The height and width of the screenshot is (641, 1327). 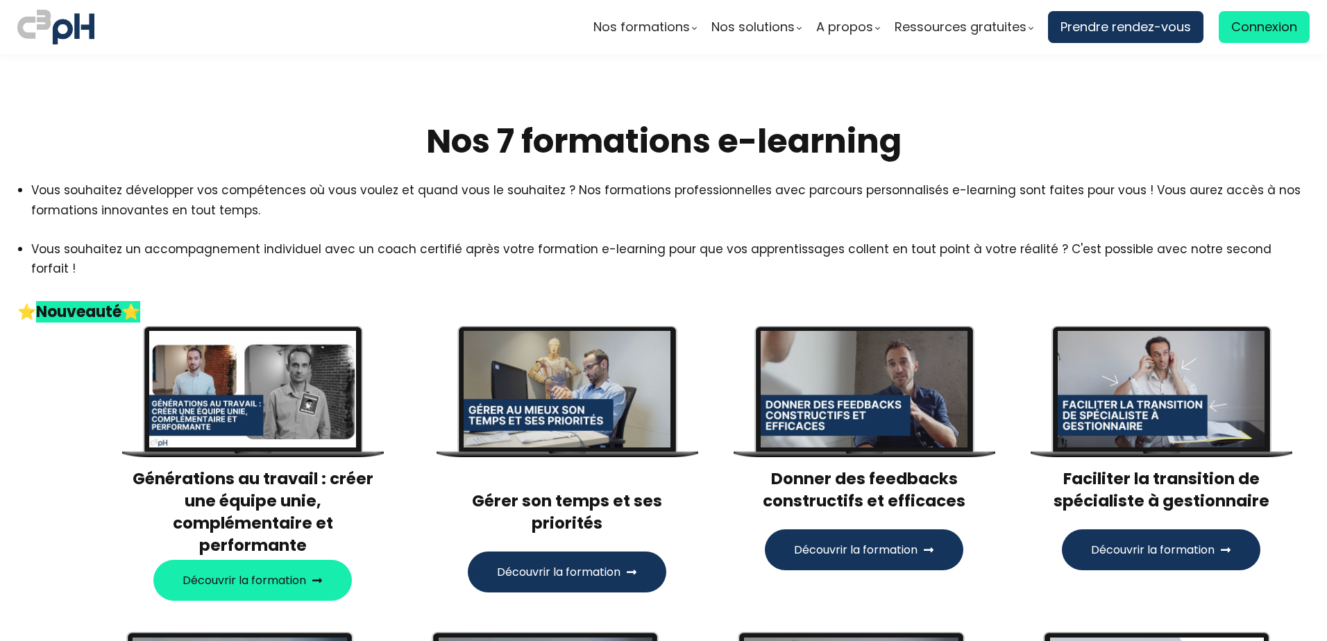 I want to click on span: Ressources gratuites, so click(x=960, y=27).